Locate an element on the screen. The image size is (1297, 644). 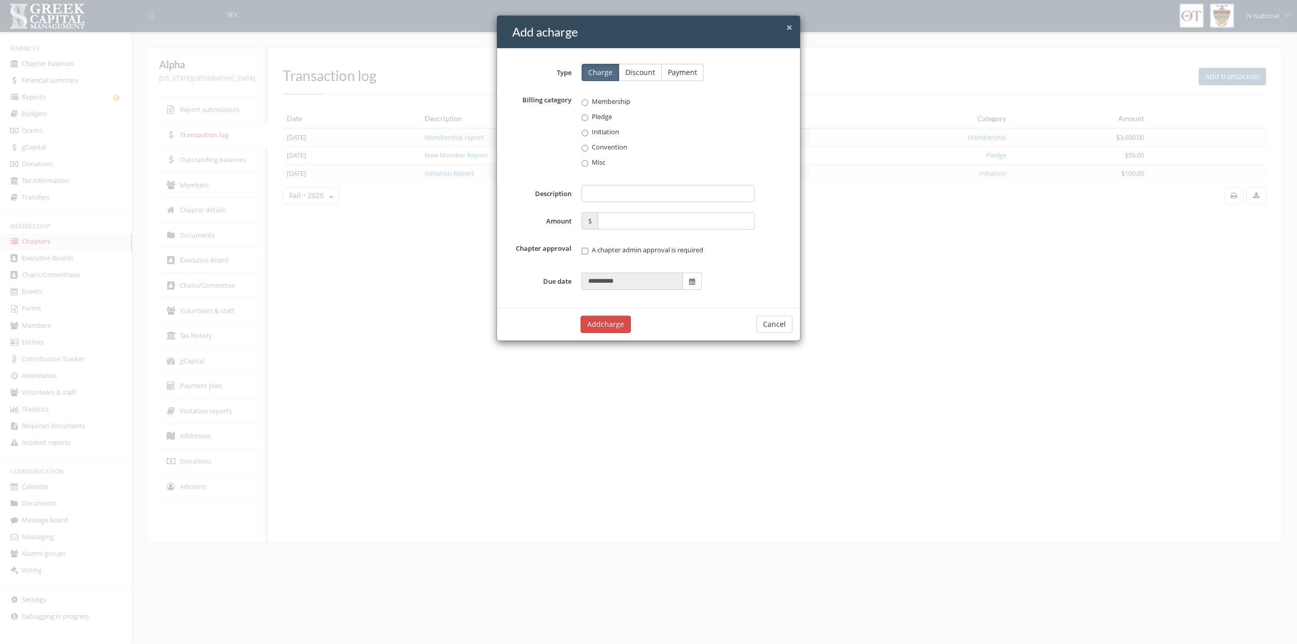
button: Addcharge is located at coordinates (605, 324).